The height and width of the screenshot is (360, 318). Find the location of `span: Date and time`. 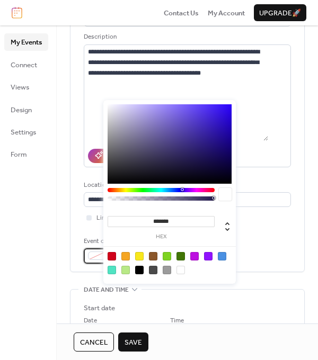

span: Date and time is located at coordinates (106, 290).